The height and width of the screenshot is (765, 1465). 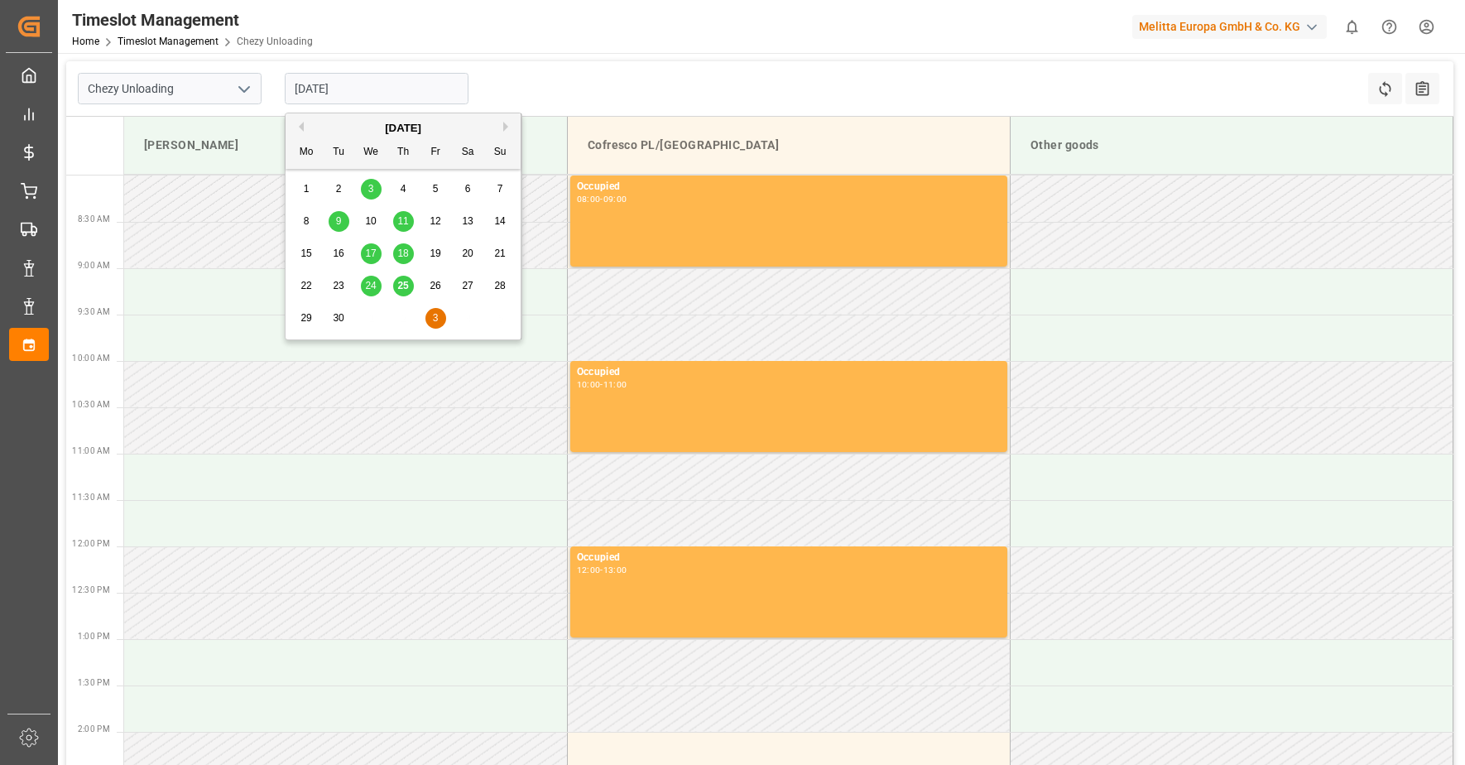 I want to click on div: Choose Sunday, September 7th, 2025, so click(x=500, y=189).